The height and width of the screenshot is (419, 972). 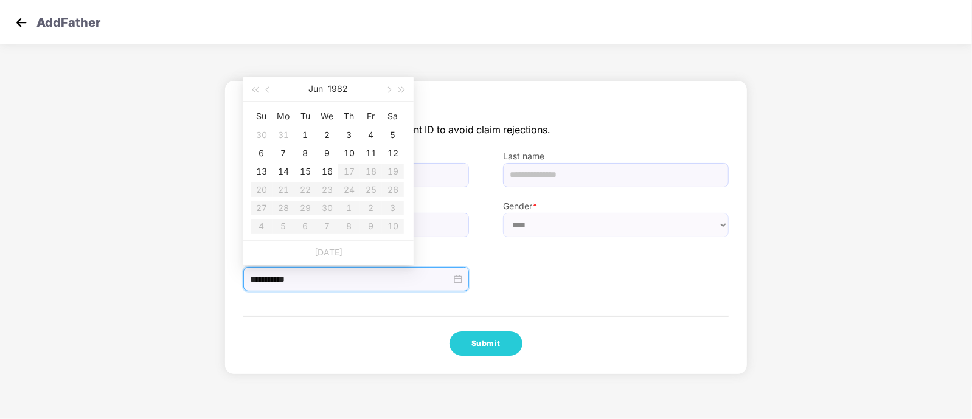 I want to click on th: Sa, so click(x=393, y=116).